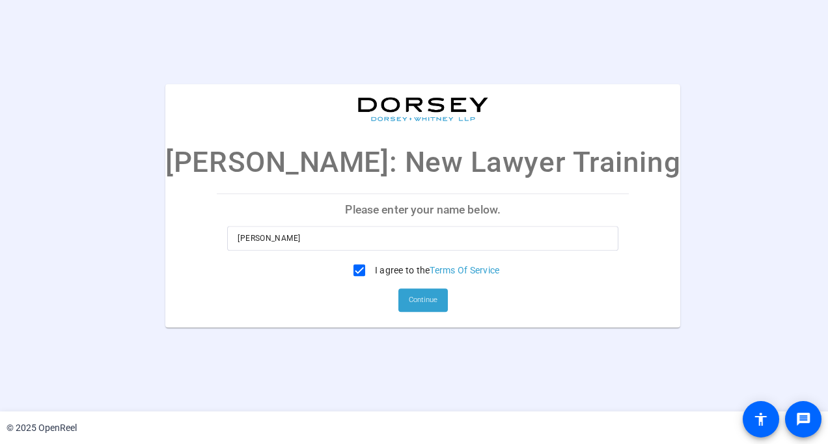 This screenshot has width=828, height=444. I want to click on input: Enter your name, so click(423, 238).